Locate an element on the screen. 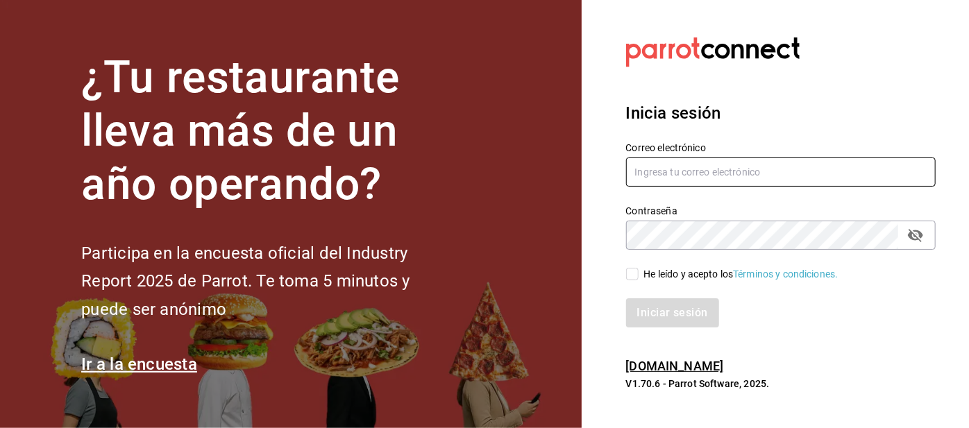 The width and height of the screenshot is (969, 428). h2: Participa en la encuesta oficial del Industry Report 2025 de Parrot. Te toma 5 minutos y puede se... is located at coordinates (269, 282).